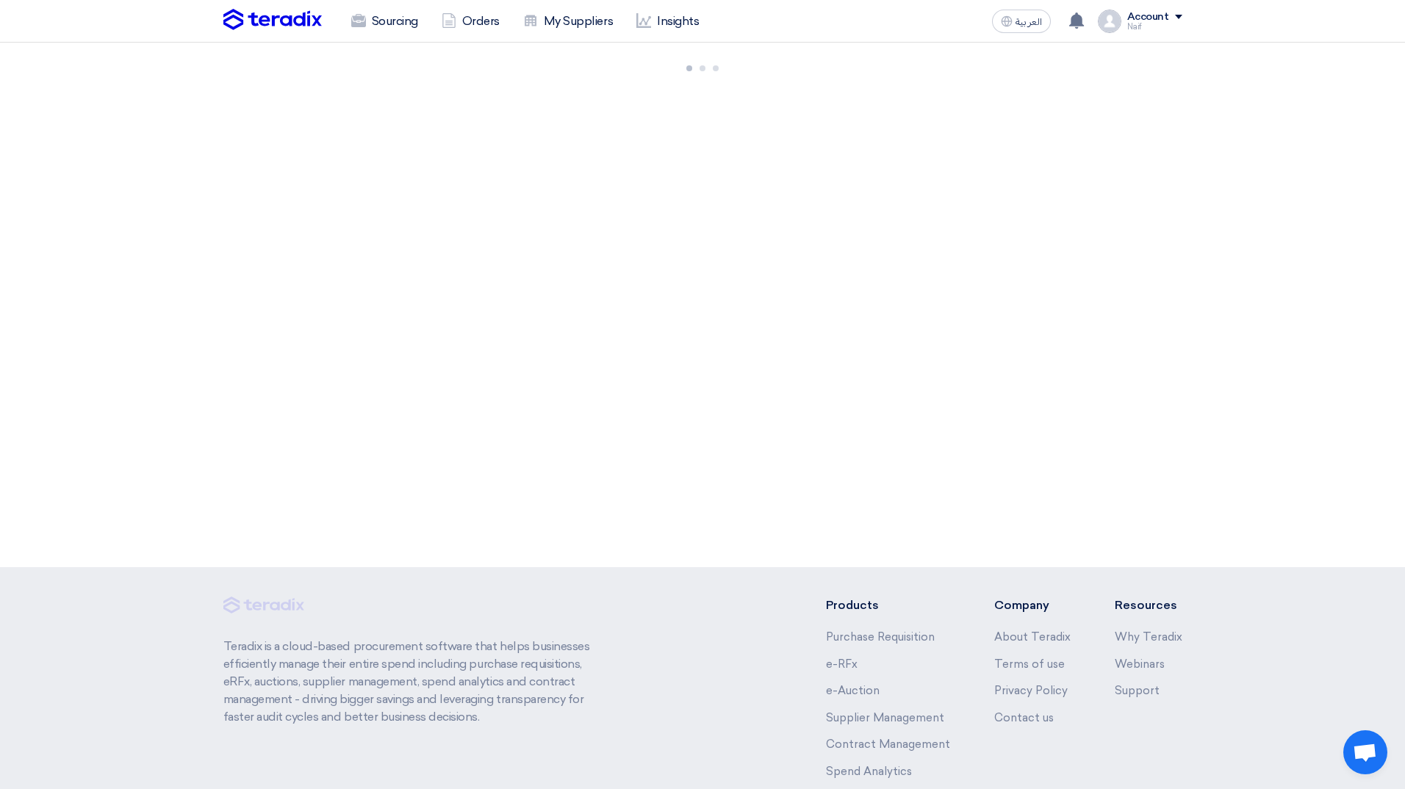 The image size is (1405, 789). Describe the element at coordinates (1148, 17) in the screenshot. I see `div: Account` at that location.